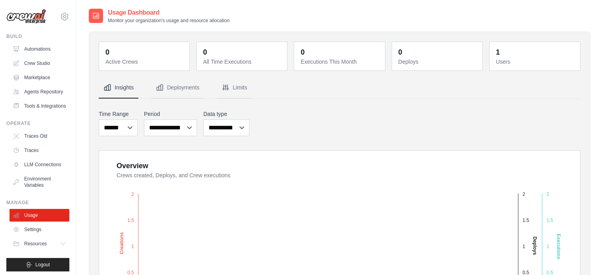  I want to click on img: Logo, so click(26, 17).